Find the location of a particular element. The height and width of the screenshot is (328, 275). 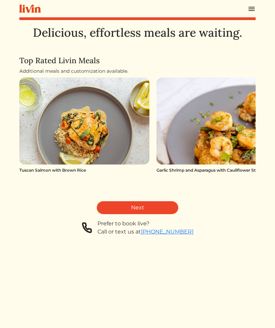

div: Prefer to book live? is located at coordinates (145, 223).